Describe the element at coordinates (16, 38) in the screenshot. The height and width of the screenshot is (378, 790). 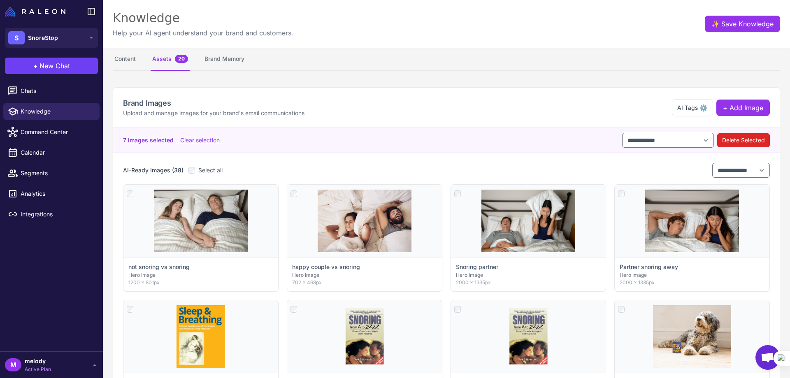
I see `div: S` at that location.